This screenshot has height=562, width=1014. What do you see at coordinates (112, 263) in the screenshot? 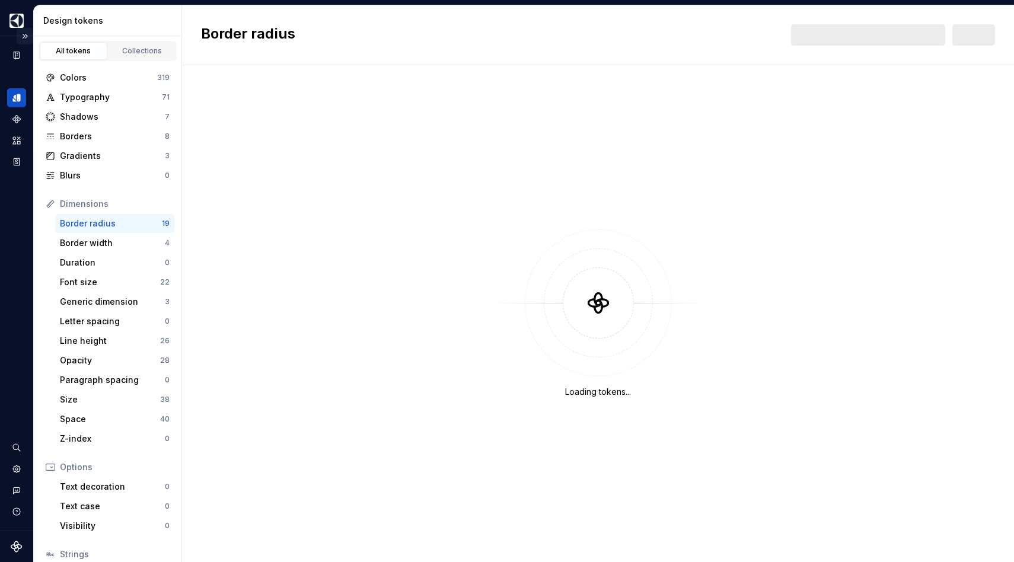
I see `div: Duration` at bounding box center [112, 263].